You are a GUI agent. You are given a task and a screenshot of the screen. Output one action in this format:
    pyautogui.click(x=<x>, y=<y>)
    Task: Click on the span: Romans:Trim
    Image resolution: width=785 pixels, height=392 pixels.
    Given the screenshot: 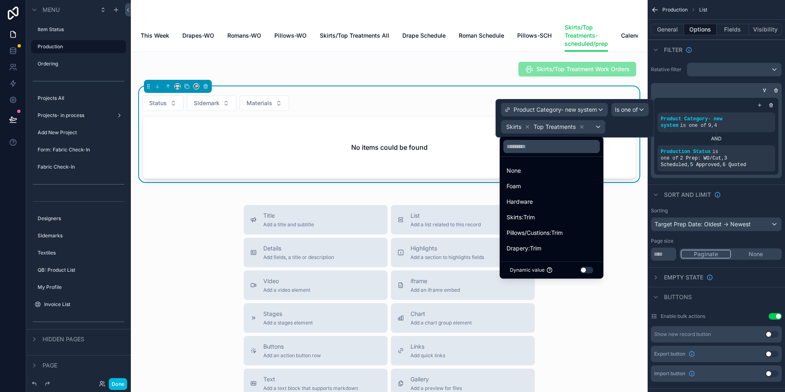 What is the action you would take?
    pyautogui.click(x=524, y=264)
    